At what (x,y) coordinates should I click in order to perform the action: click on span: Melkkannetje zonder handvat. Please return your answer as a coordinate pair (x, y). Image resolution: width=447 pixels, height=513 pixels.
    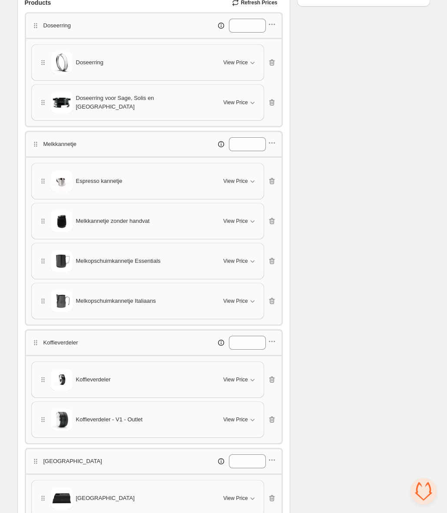
    Looking at the image, I should click on (113, 221).